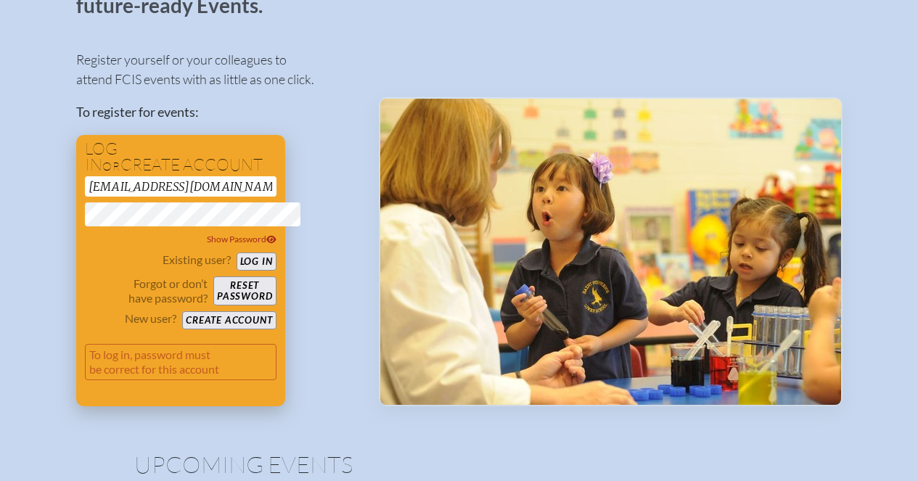 Image resolution: width=918 pixels, height=481 pixels. Describe the element at coordinates (610, 252) in the screenshot. I see `img: Events` at that location.